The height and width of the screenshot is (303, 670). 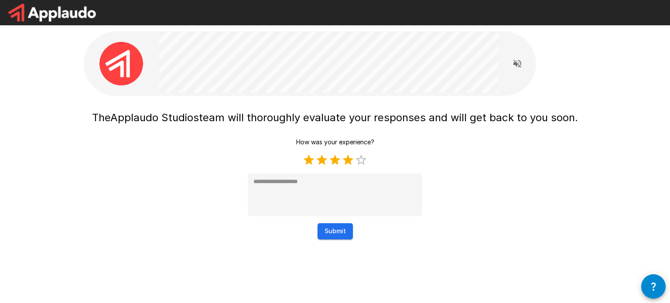 I want to click on button: Submit, so click(x=335, y=231).